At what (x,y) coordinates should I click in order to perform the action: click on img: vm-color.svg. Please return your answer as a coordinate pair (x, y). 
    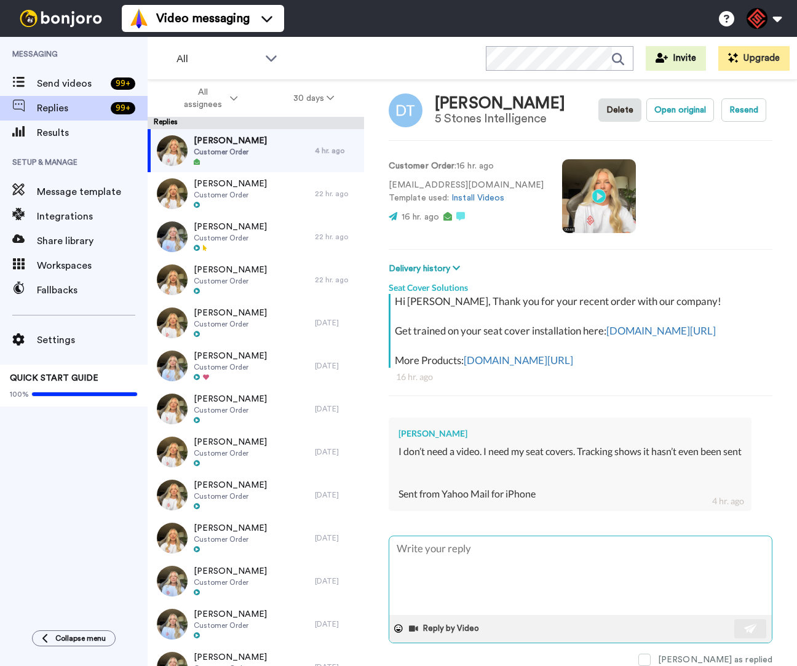
    Looking at the image, I should click on (139, 18).